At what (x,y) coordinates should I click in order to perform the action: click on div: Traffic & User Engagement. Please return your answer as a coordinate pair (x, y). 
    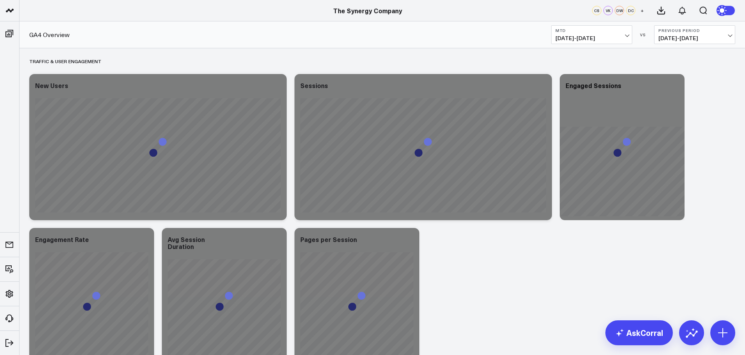
    Looking at the image, I should click on (65, 61).